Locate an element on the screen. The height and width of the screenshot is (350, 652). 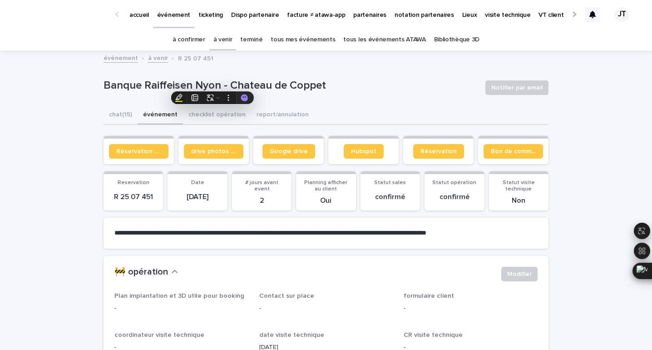
span: formulaire client is located at coordinates (429, 296).